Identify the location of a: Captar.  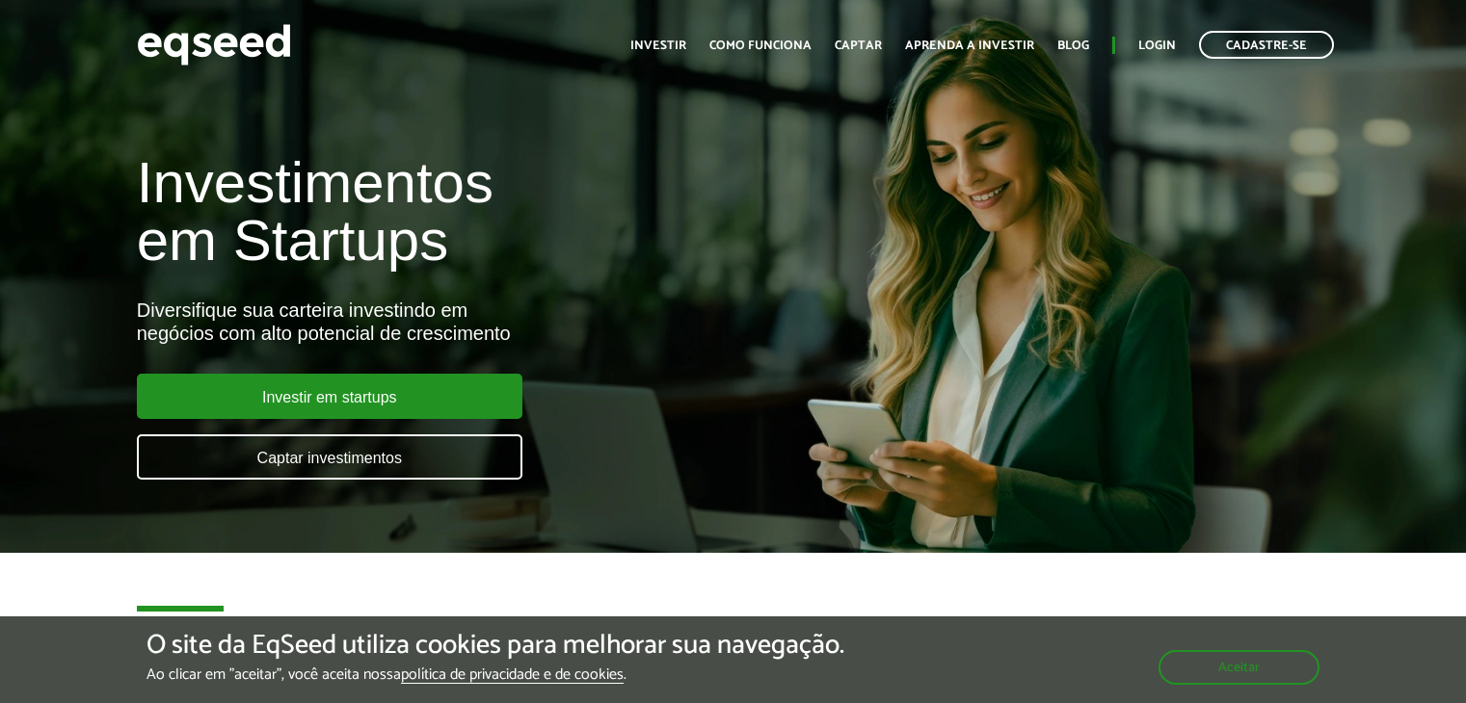
(858, 45).